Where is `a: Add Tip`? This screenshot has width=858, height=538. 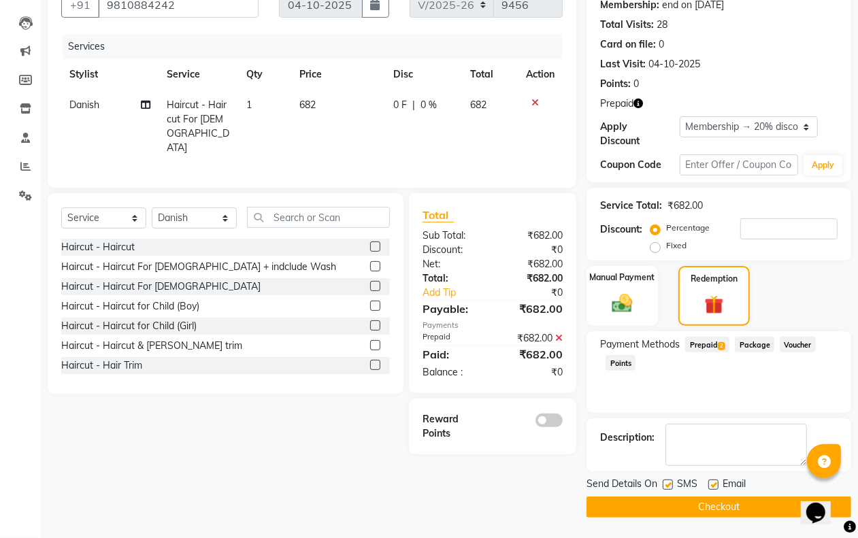 a: Add Tip is located at coordinates (459, 293).